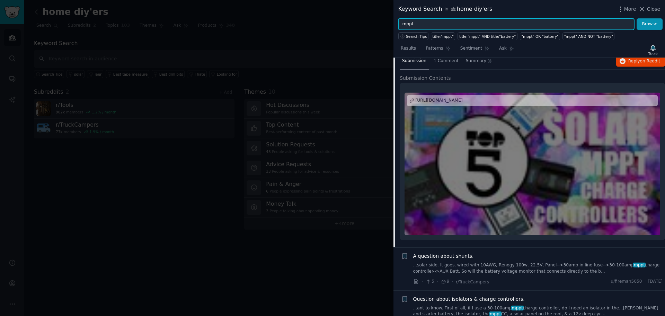 This screenshot has width=665, height=316. What do you see at coordinates (640, 61) in the screenshot?
I see `button: Replyon Reddit` at bounding box center [640, 61].